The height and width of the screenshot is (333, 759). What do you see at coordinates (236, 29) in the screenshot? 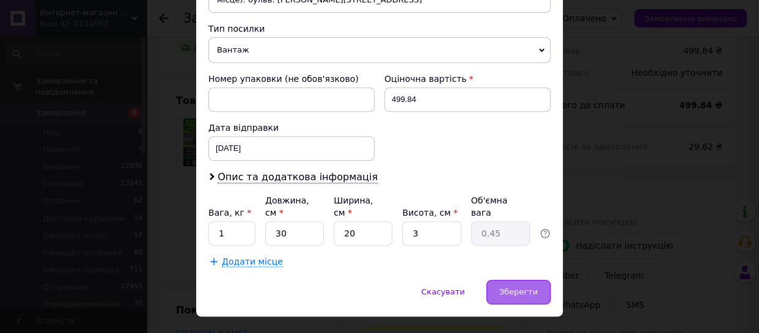
I see `span: Тип посилки` at bounding box center [236, 29].